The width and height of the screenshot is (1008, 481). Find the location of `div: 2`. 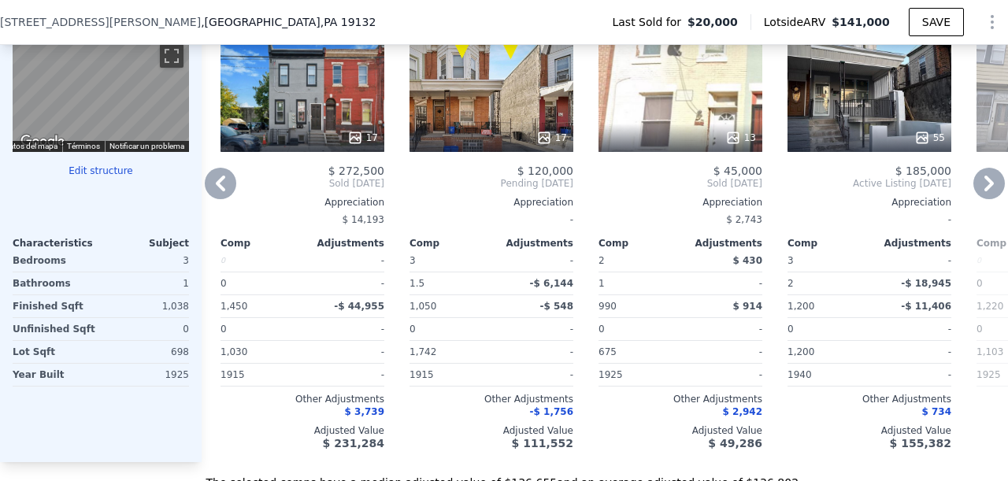

div: 2 is located at coordinates (827, 283).